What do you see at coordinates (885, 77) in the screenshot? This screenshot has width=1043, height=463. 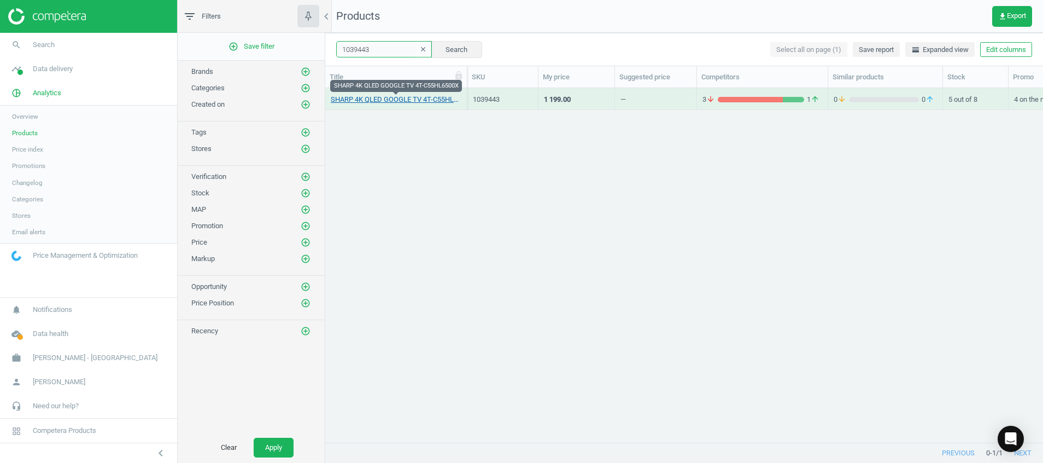 I see `div: Similar products` at bounding box center [885, 77].